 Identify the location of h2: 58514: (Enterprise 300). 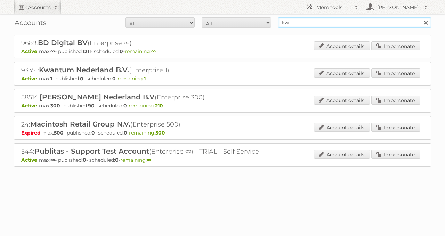
(143, 97).